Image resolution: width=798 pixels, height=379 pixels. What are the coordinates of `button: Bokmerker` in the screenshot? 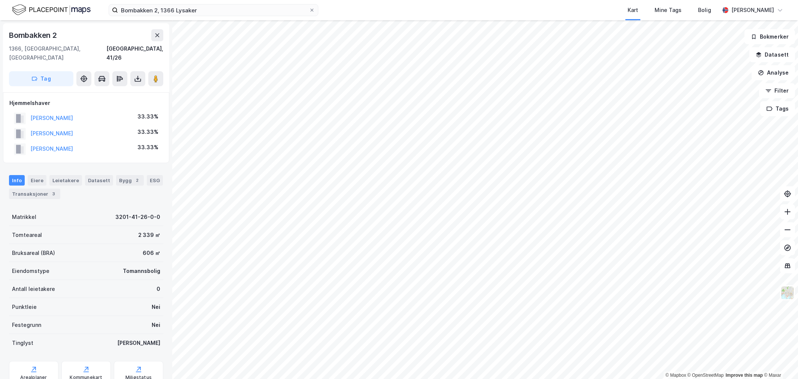 It's located at (770, 37).